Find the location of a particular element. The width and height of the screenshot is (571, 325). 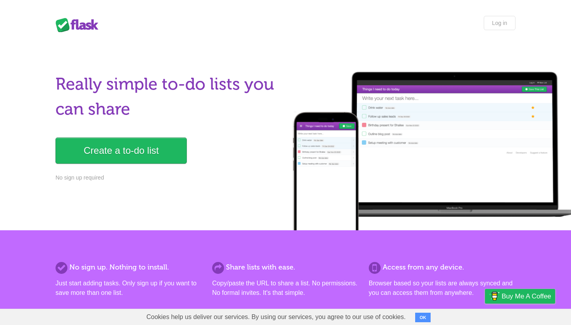

div: Flask Lists is located at coordinates (79, 25).